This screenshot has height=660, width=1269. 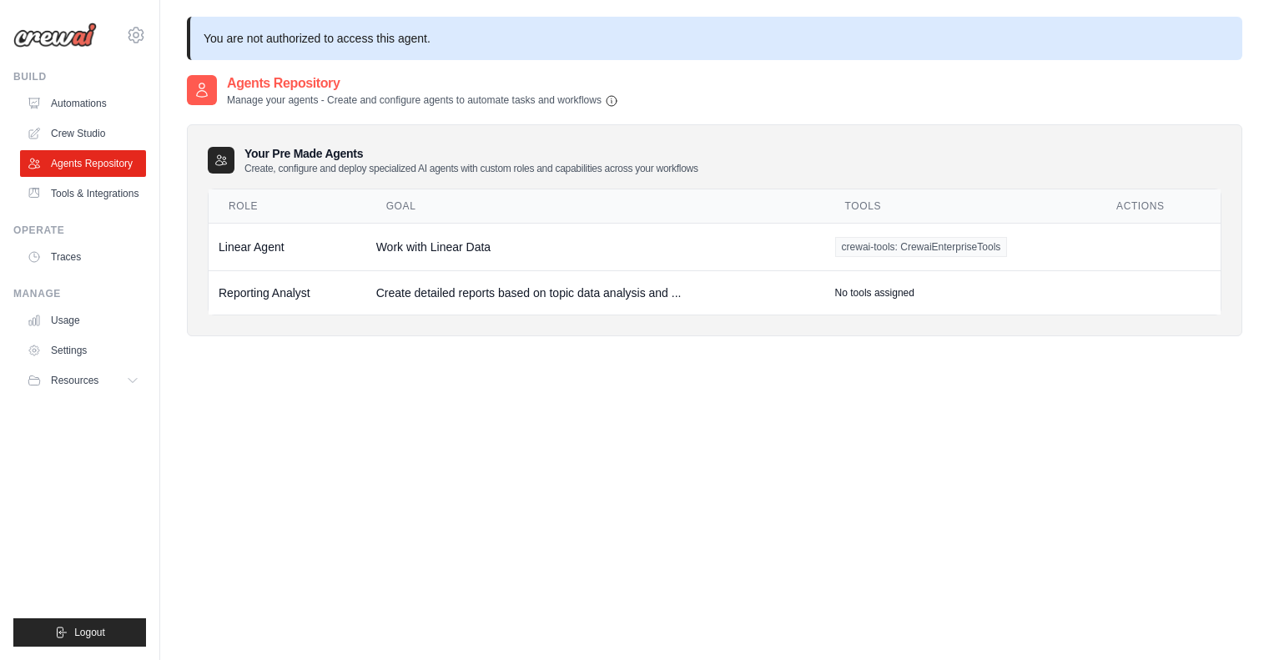 What do you see at coordinates (287, 206) in the screenshot?
I see `th: Role` at bounding box center [287, 206].